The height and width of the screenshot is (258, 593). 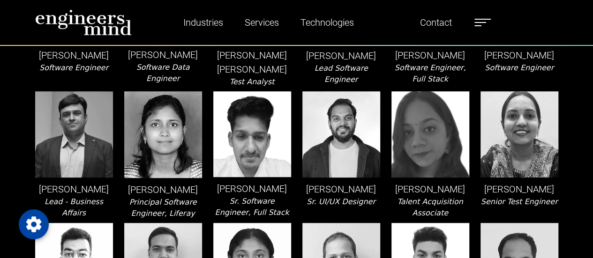 I want to click on i: Lead - Business Affairs, so click(x=74, y=207).